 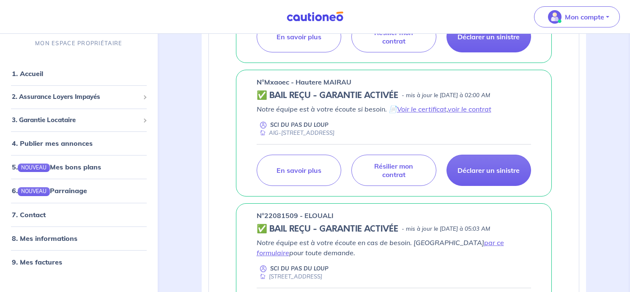 I want to click on p: n°22081509 - ELOUALI, so click(x=295, y=216).